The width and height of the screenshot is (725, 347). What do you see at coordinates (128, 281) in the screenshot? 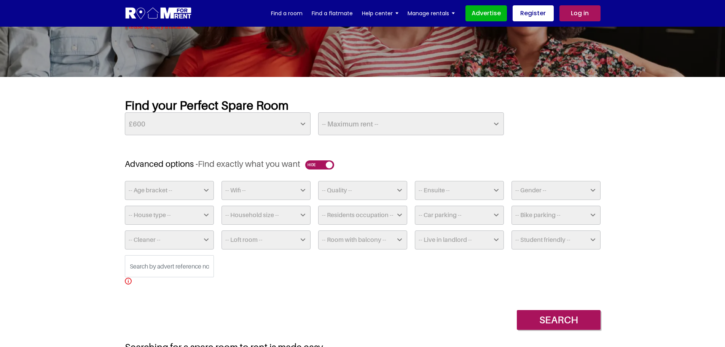
I see `img: info.svg` at bounding box center [128, 281].